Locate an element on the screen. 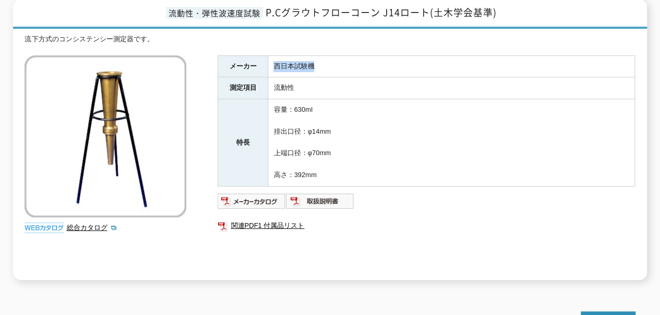  th: 測定項目 is located at coordinates (243, 88).